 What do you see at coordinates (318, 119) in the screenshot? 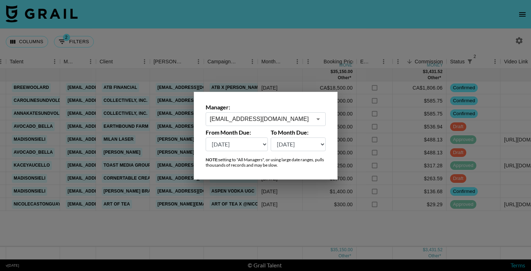
I see `button: Open` at bounding box center [318, 119].